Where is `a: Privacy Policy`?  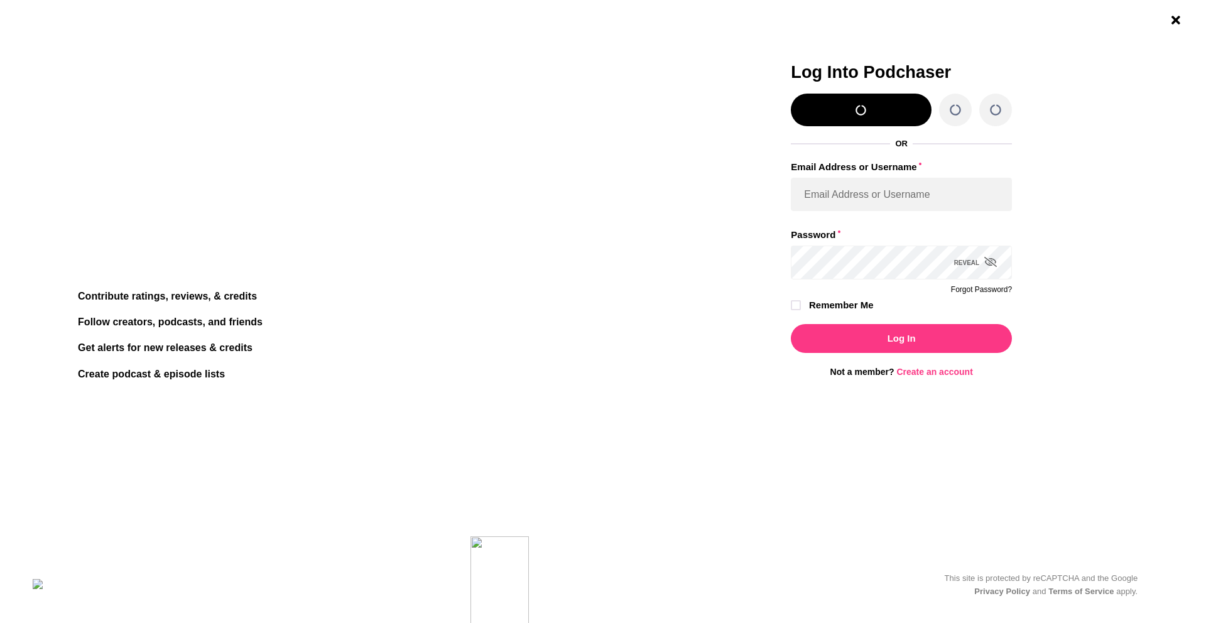
a: Privacy Policy is located at coordinates (1002, 591).